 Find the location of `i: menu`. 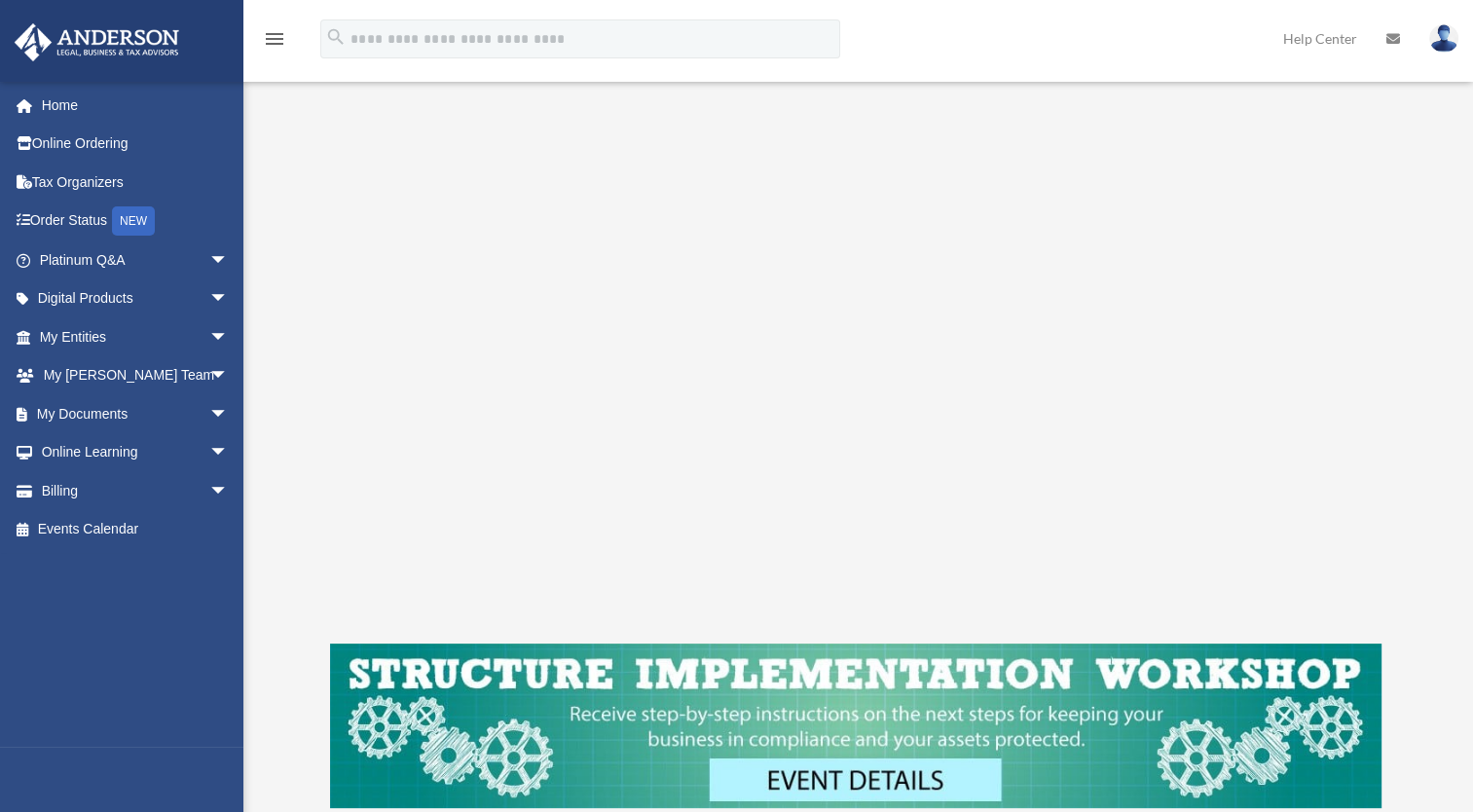

i: menu is located at coordinates (275, 39).